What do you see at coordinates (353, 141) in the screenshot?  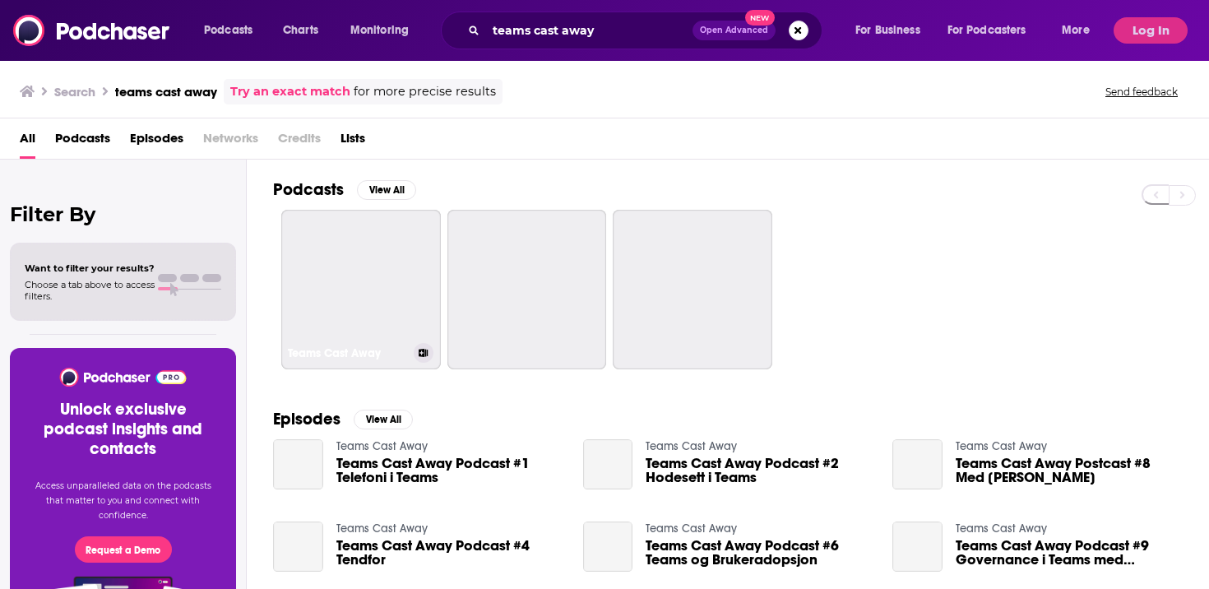 I see `span: Lists` at bounding box center [353, 141].